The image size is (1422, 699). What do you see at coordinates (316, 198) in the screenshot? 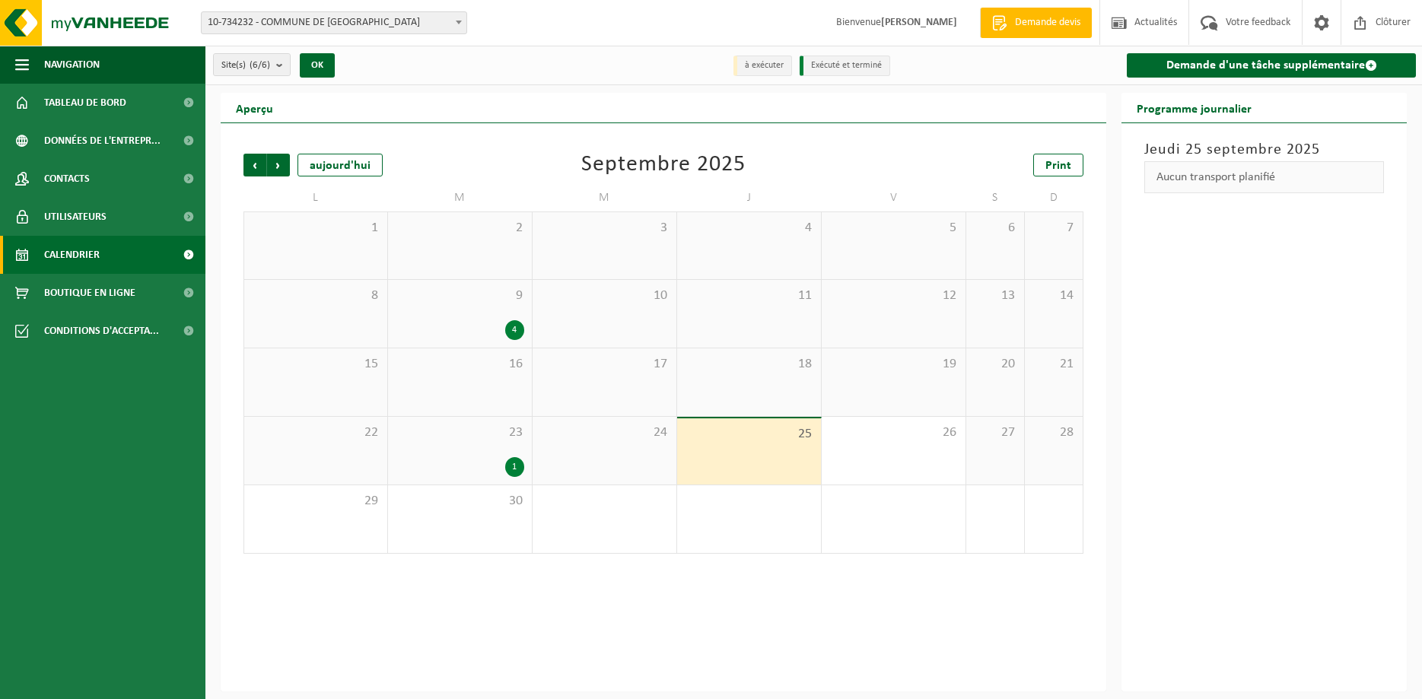
I see `td: L` at bounding box center [316, 198].